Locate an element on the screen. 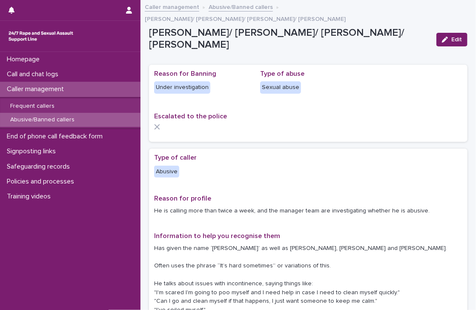 The width and height of the screenshot is (476, 310). button: Edit is located at coordinates (452, 40).